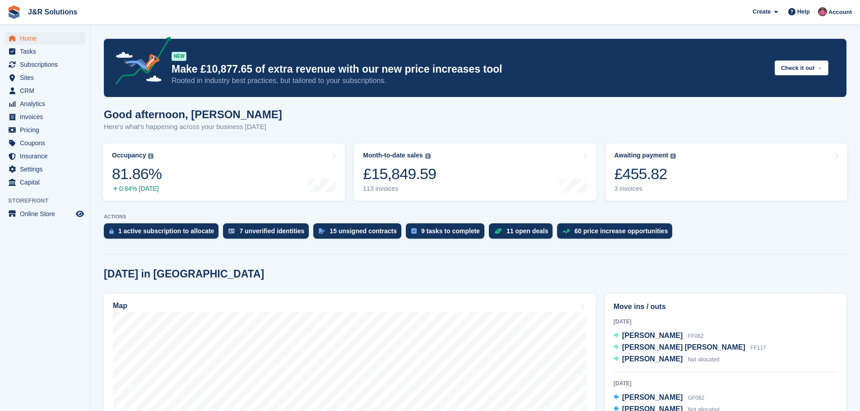  I want to click on h2: Map, so click(120, 306).